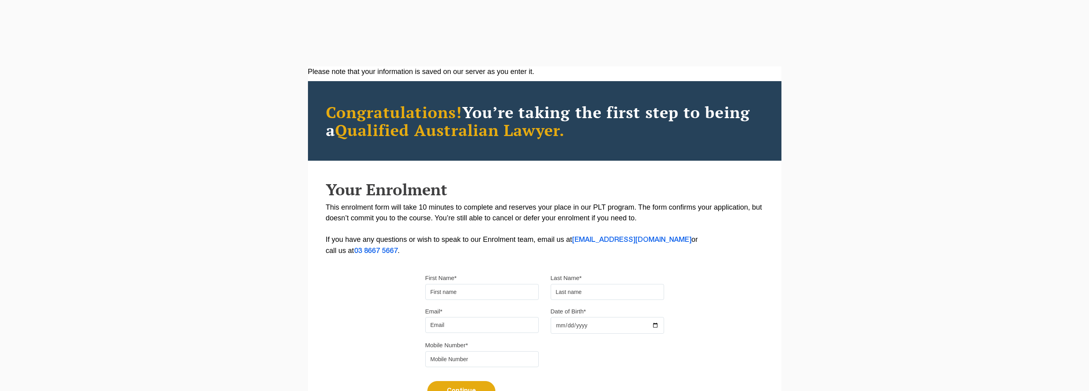 The image size is (1089, 391). Describe the element at coordinates (607, 292) in the screenshot. I see `input: Last name` at that location.